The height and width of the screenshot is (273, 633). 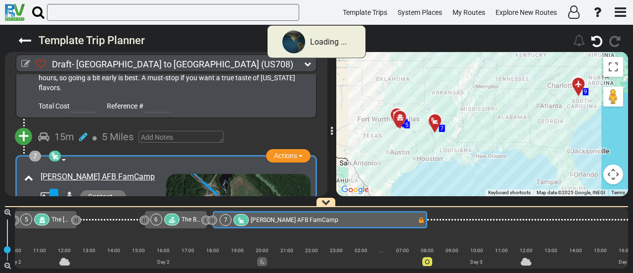 What do you see at coordinates (286, 155) in the screenshot?
I see `span: Actions` at bounding box center [286, 155].